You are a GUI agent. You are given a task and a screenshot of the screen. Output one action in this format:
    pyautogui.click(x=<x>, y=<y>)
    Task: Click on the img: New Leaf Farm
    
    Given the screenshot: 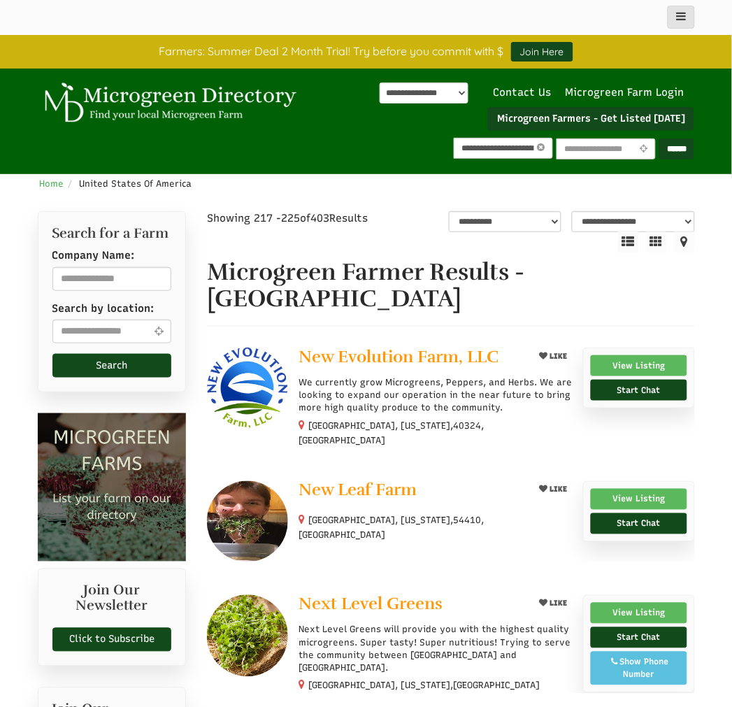 What is the action you would take?
    pyautogui.click(x=248, y=522)
    